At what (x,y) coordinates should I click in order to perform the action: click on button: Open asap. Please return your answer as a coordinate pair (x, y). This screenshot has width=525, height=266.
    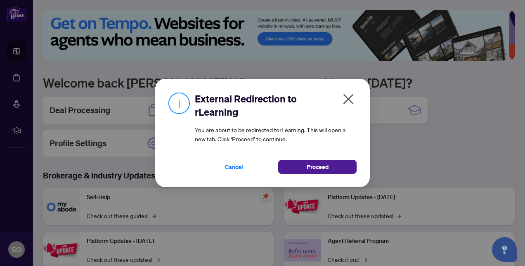
    Looking at the image, I should click on (504, 249).